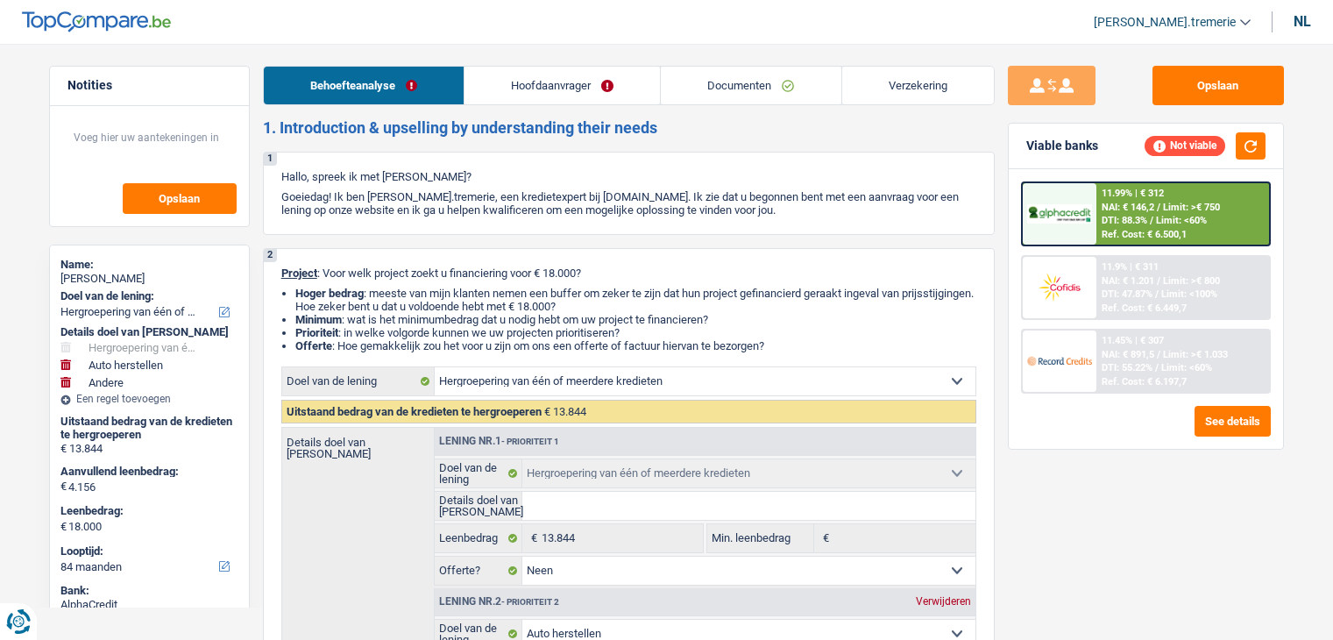 This screenshot has width=1333, height=640. Describe the element at coordinates (499, 601) in the screenshot. I see `div: Lening nr.2` at that location.